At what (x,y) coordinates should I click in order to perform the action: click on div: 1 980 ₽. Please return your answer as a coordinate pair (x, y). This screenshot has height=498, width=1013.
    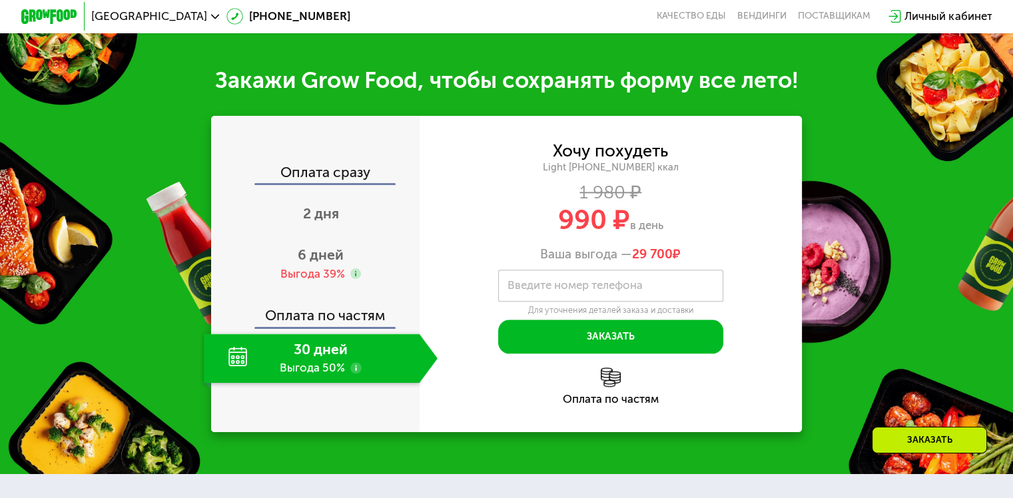
    Looking at the image, I should click on (611, 192).